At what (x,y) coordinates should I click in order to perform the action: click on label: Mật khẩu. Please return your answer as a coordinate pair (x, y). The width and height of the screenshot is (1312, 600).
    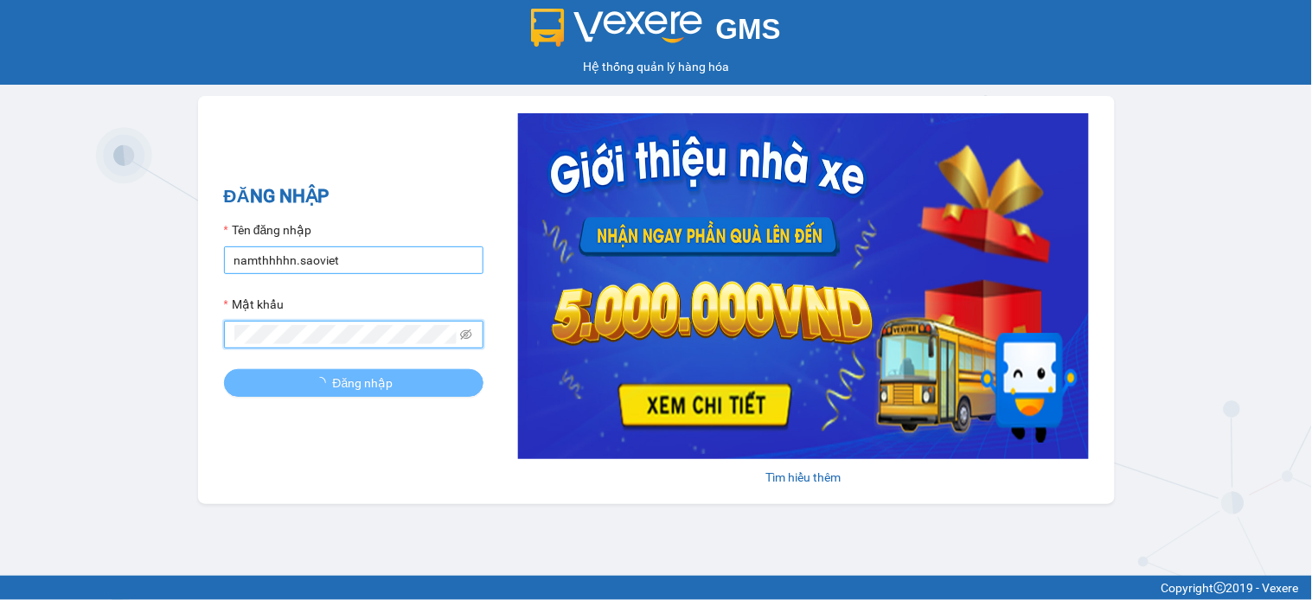
    Looking at the image, I should click on (253, 305).